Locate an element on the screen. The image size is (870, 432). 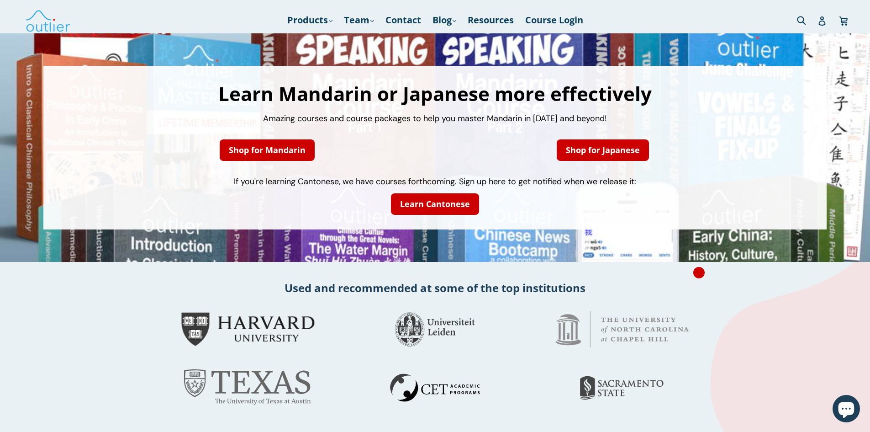
input: Search is located at coordinates (807, 20).